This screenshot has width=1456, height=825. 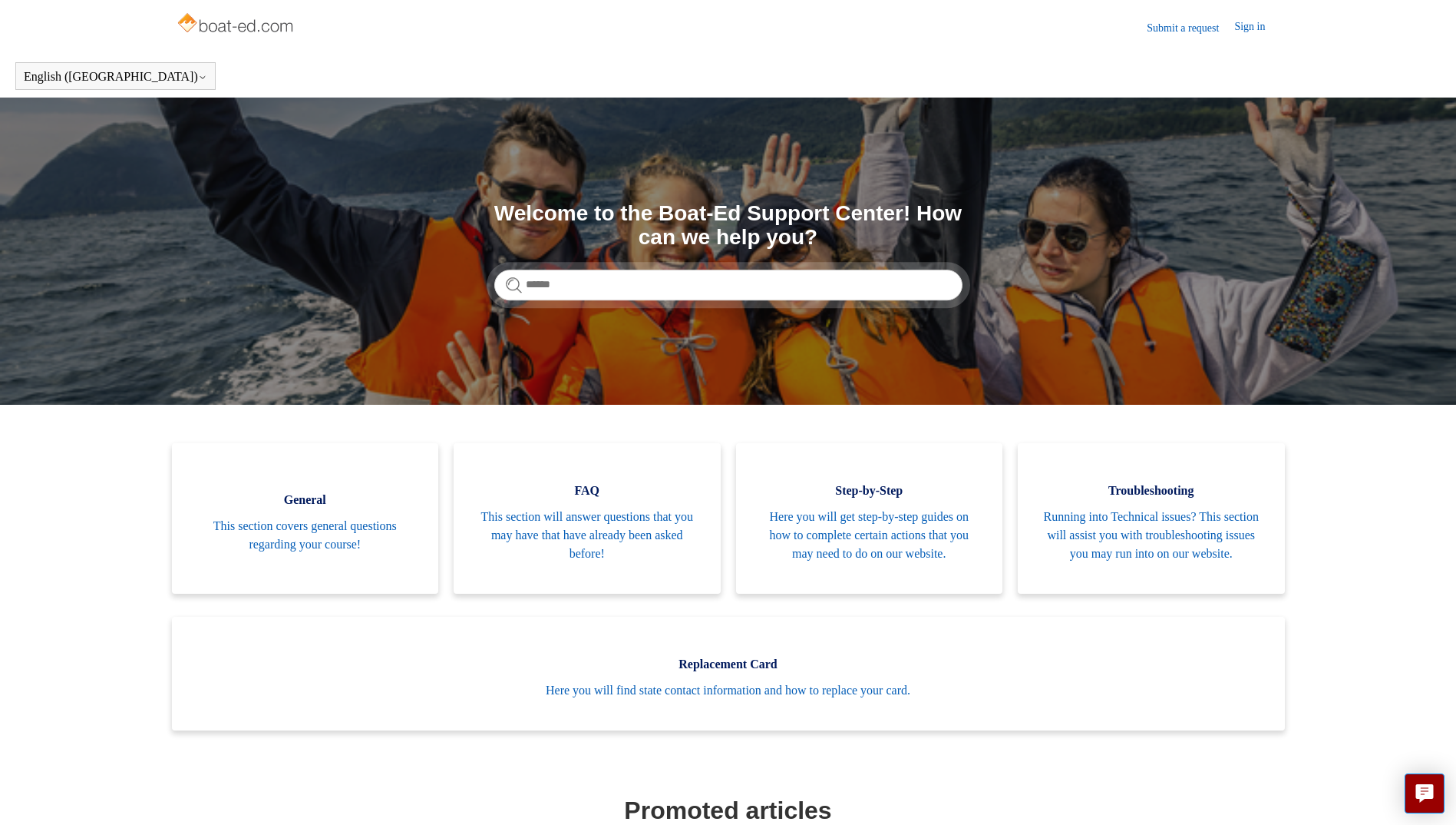 I want to click on a: Sign in, so click(x=1257, y=27).